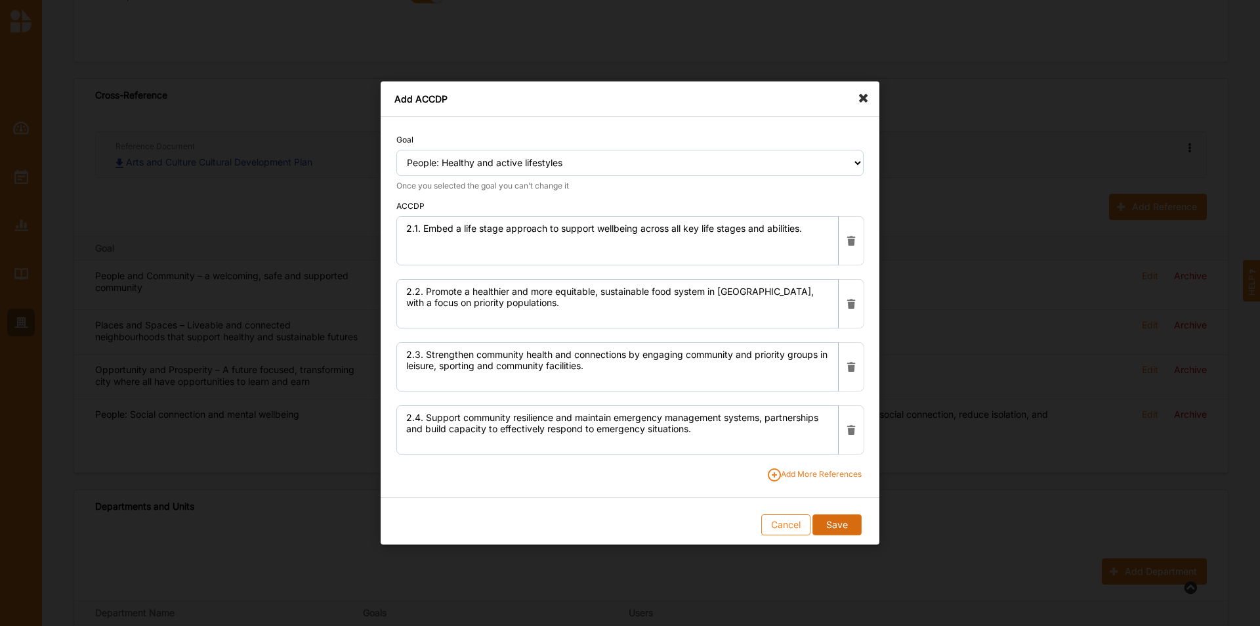 The height and width of the screenshot is (626, 1260). I want to click on label: ACCDP, so click(410, 206).